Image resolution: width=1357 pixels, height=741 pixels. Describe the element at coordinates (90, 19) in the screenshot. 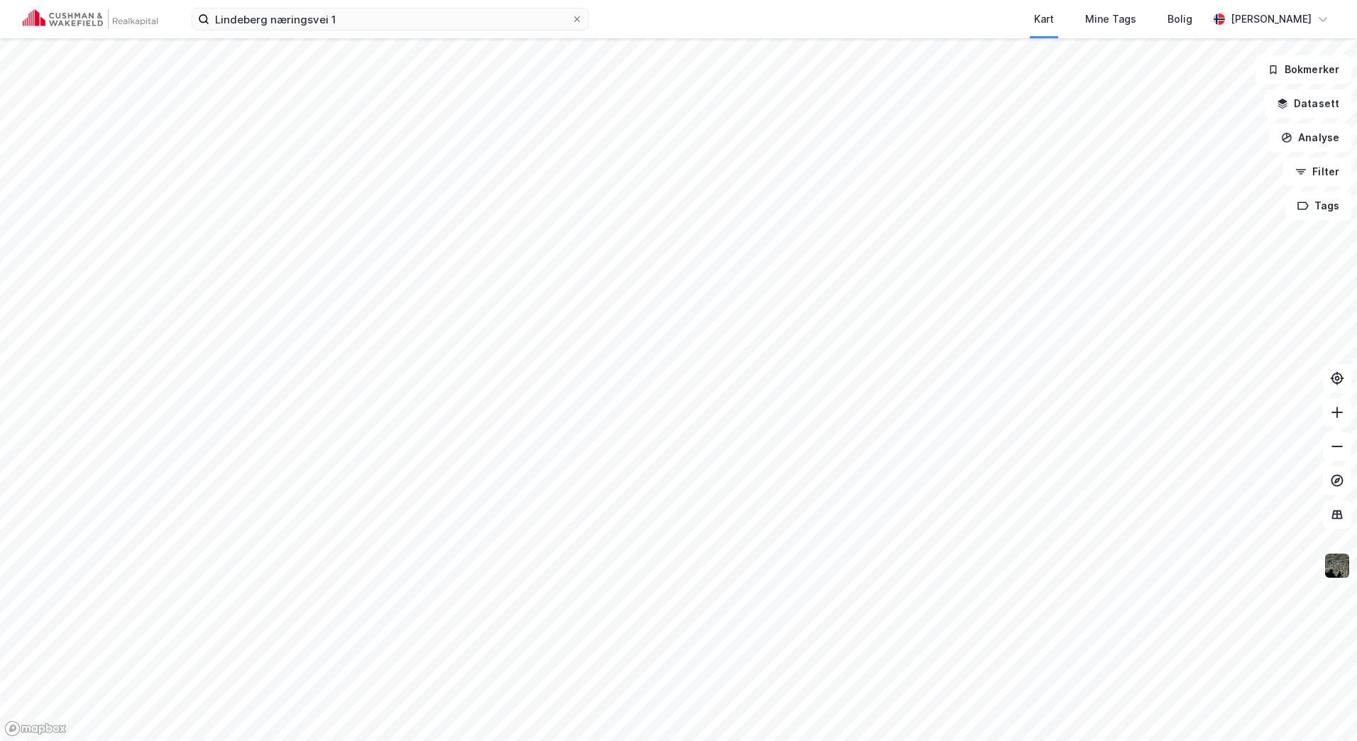

I see `img: cushman-wakefield-realkapital-logo.202ea83816669bd177139c58696a8fa1.svg` at that location.